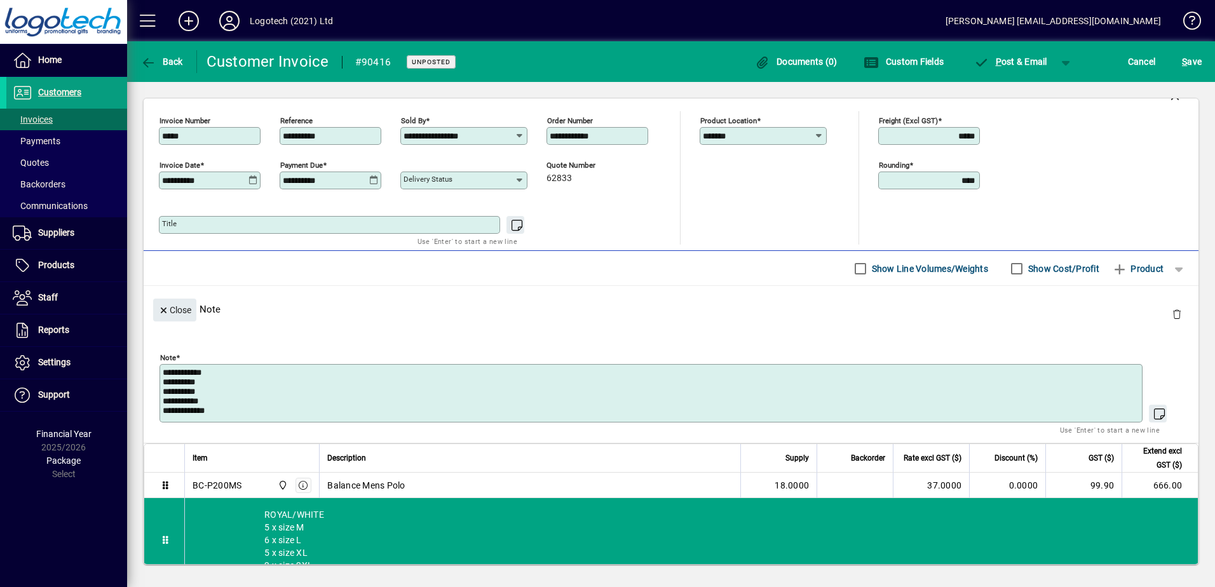 The image size is (1215, 587). What do you see at coordinates (797, 458) in the screenshot?
I see `span: Supply` at bounding box center [797, 458].